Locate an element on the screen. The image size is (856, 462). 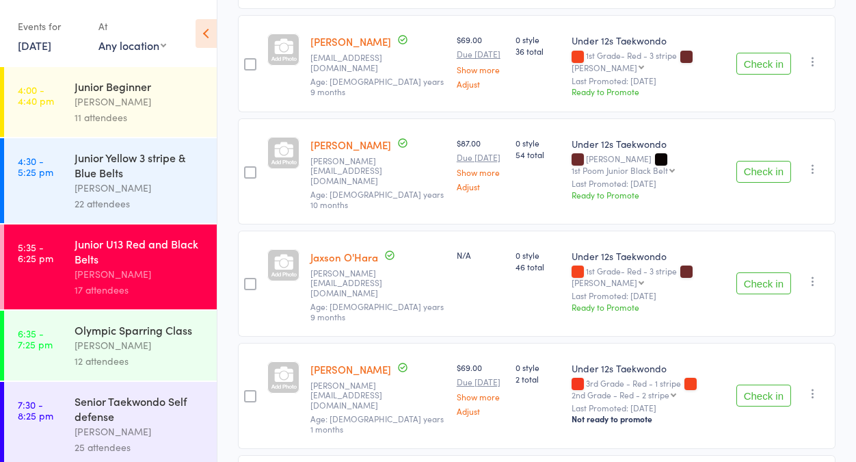
small: mrmanton@hotmail.com is located at coordinates (378, 62).